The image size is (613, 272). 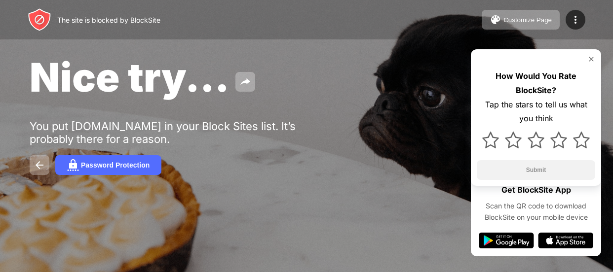 What do you see at coordinates (129, 77) in the screenshot?
I see `span: Nice try...` at bounding box center [129, 77].